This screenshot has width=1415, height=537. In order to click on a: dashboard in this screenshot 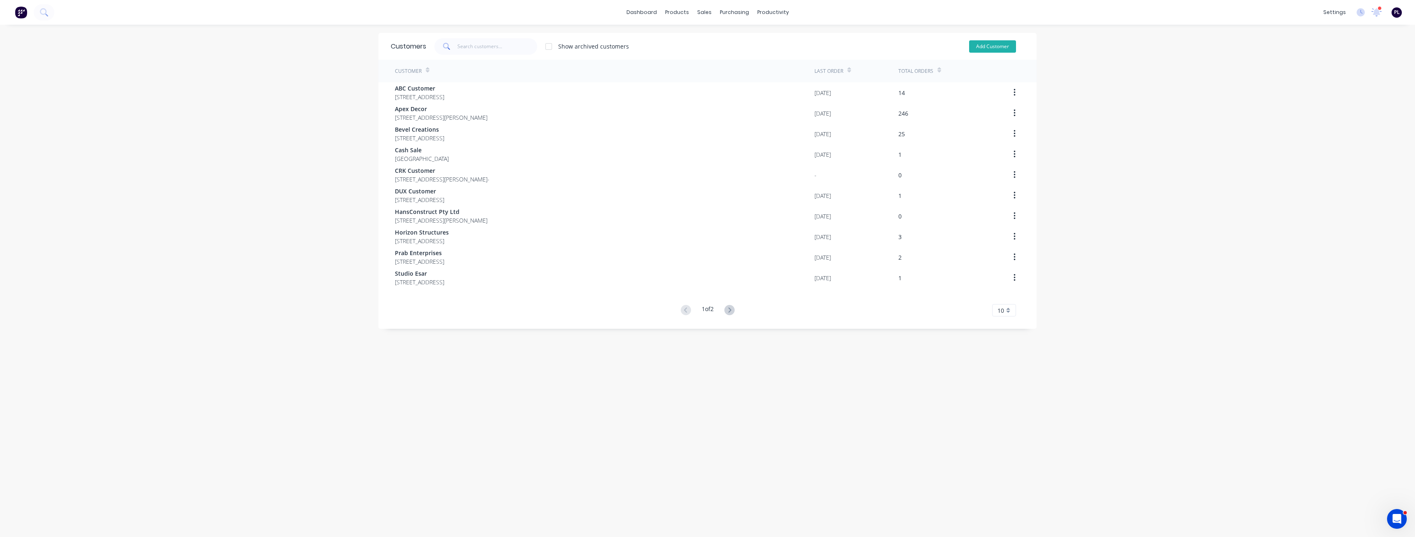, I will do `click(642, 12)`.